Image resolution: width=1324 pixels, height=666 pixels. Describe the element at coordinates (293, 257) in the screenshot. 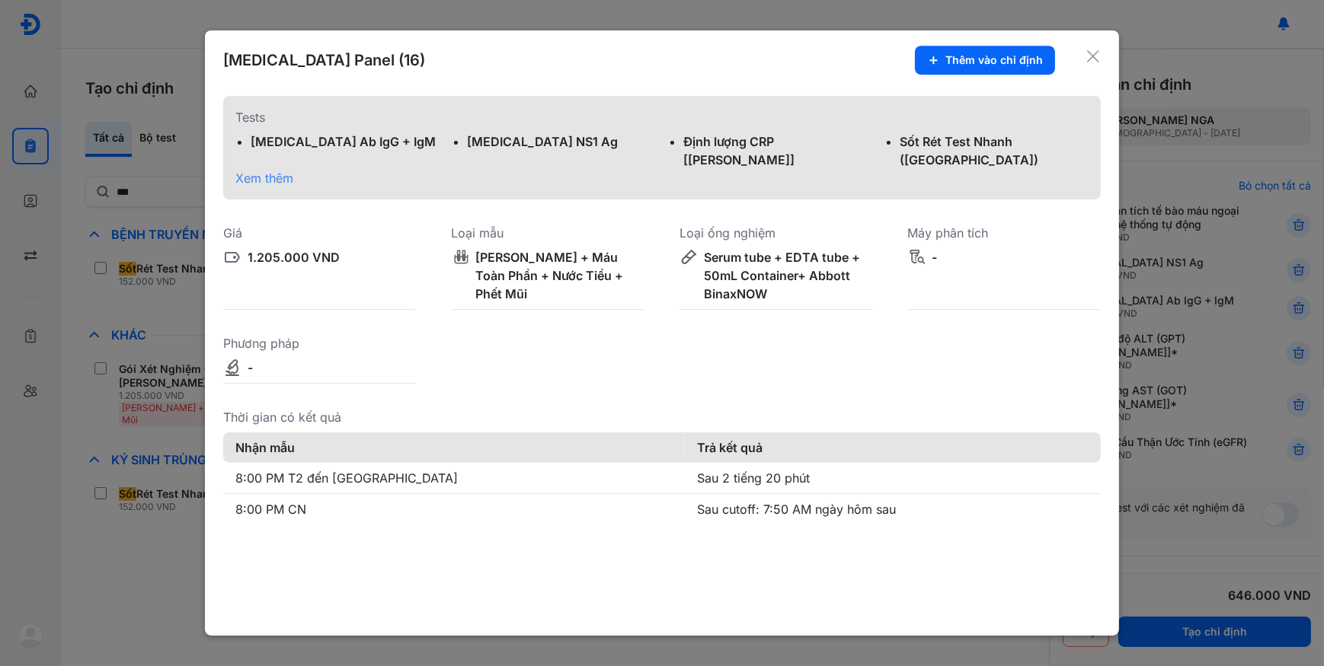

I see `div: 1.205.000 VND` at that location.